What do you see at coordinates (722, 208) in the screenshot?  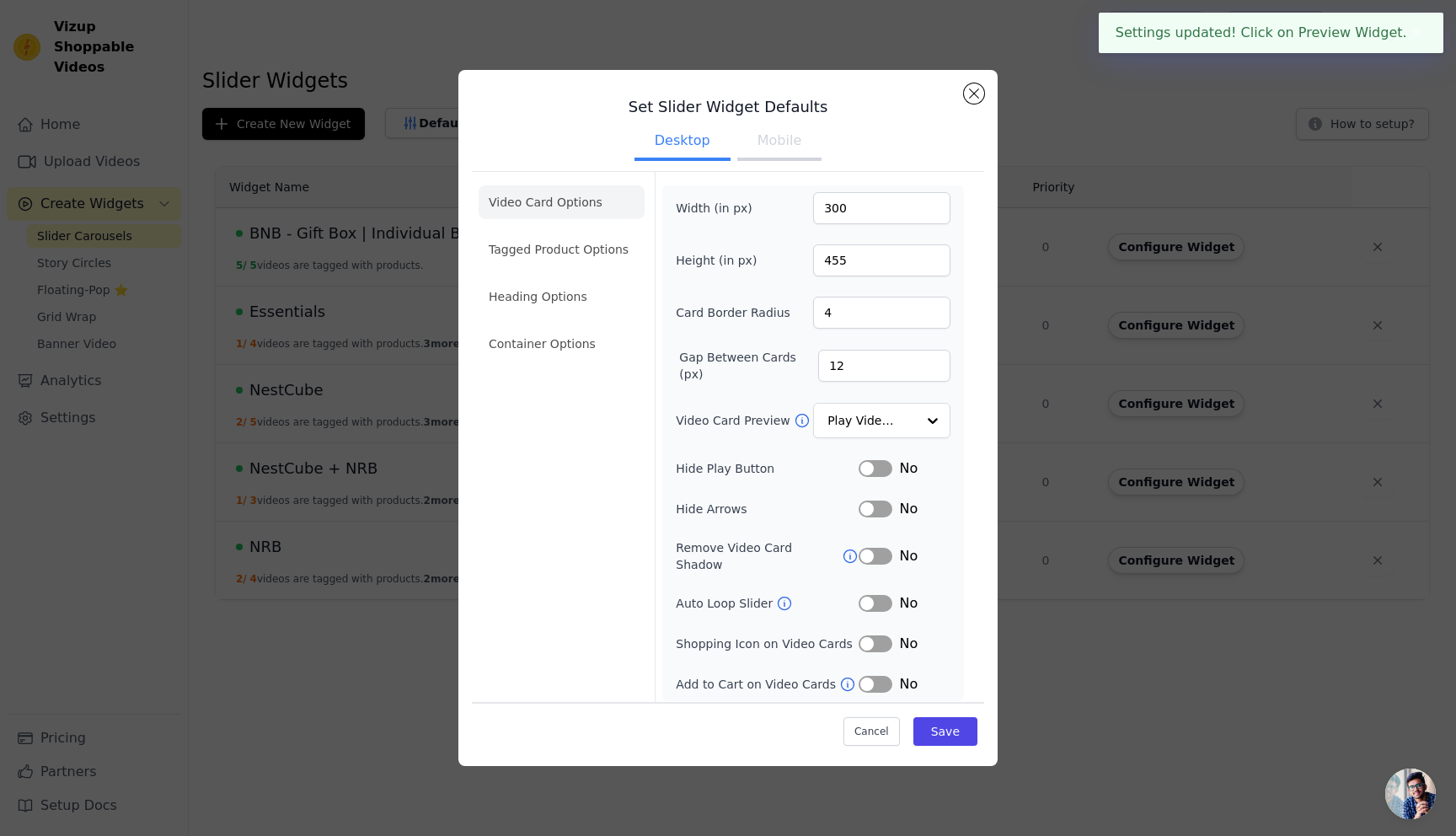 I see `label: Width (in px)` at bounding box center [722, 208].